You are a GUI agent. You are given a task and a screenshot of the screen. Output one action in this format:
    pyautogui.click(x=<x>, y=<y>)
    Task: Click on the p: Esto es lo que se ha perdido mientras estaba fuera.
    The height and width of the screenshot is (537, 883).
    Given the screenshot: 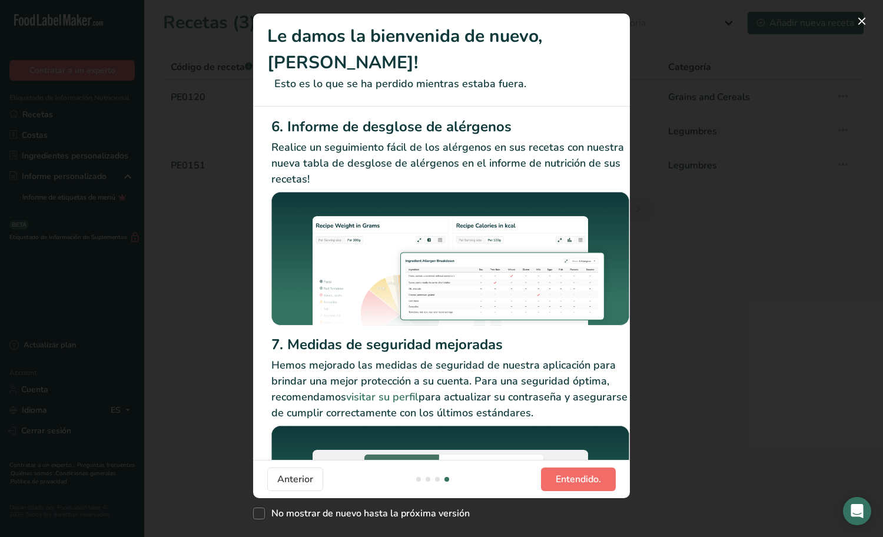 What is the action you would take?
    pyautogui.click(x=441, y=84)
    